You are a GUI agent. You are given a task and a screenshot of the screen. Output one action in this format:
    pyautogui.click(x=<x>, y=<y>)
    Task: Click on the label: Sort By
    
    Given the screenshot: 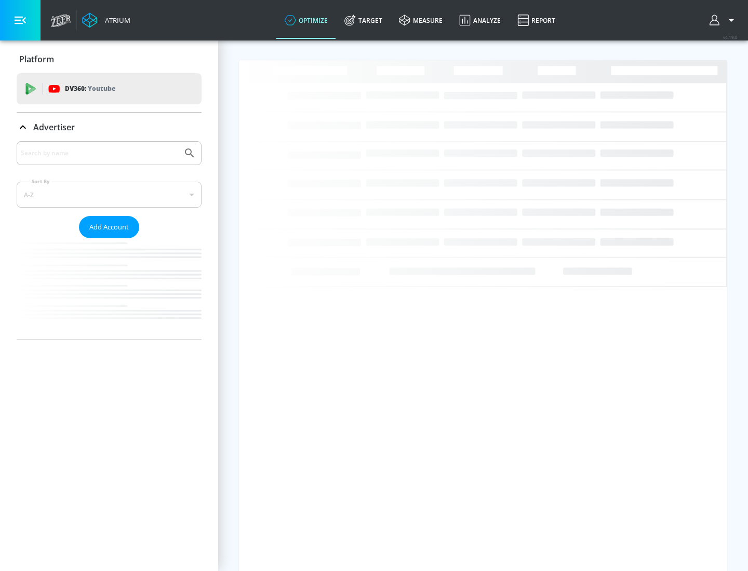 What is the action you would take?
    pyautogui.click(x=41, y=181)
    